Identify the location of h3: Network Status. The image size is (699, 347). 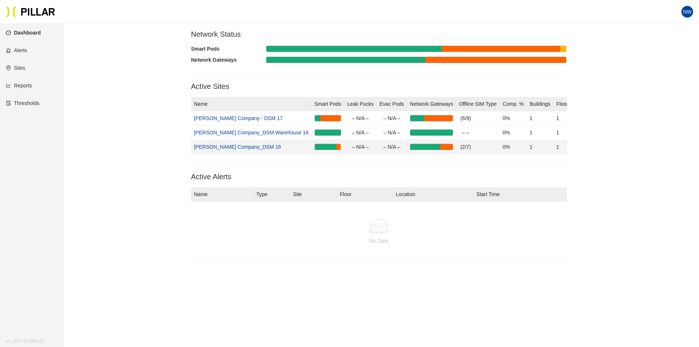
(379, 34).